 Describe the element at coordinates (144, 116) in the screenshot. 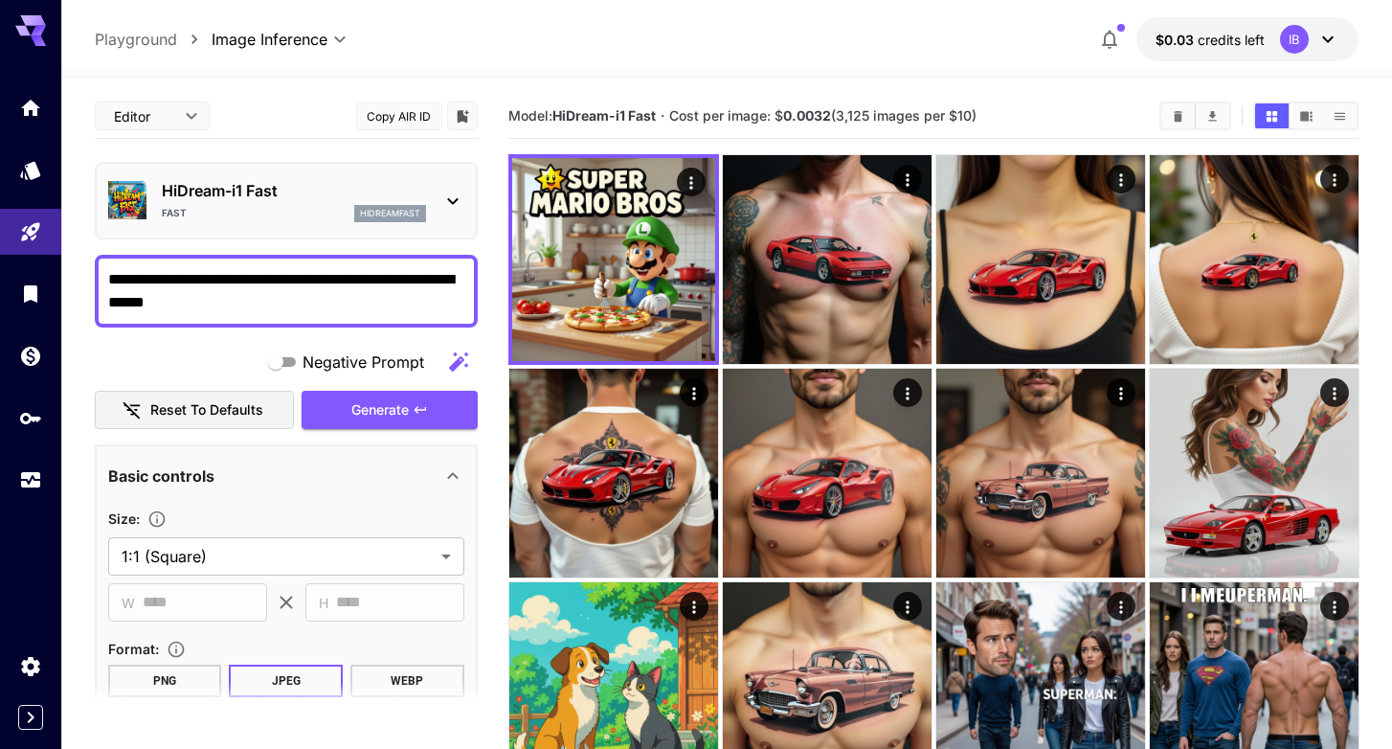

I see `span: Editor` at that location.